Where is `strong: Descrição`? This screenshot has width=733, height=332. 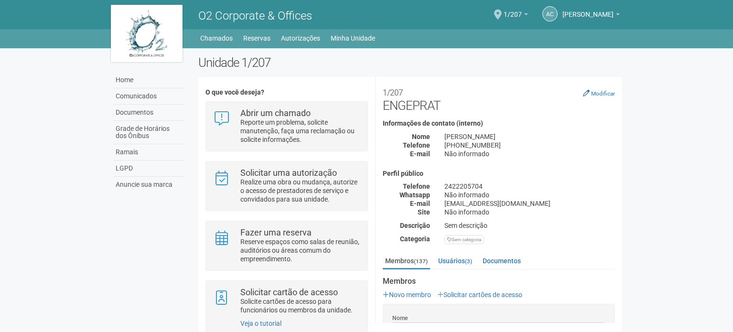 strong: Descrição is located at coordinates (415, 225).